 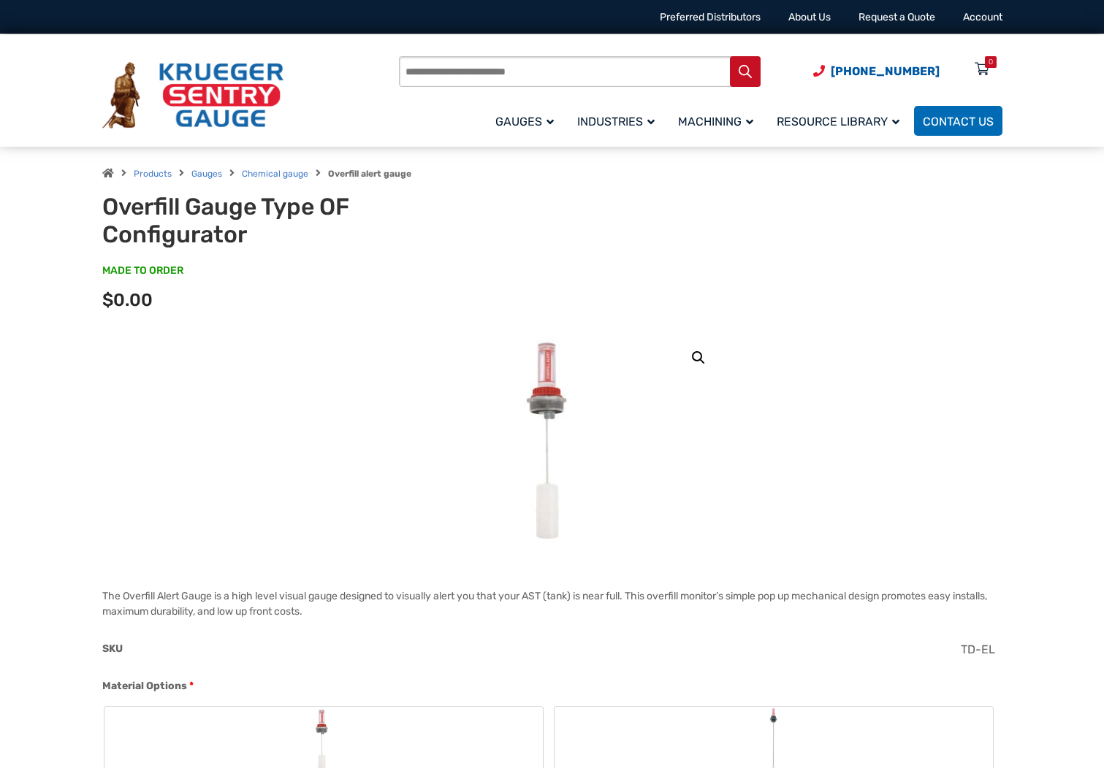 I want to click on a: Phone Number (920) 434-8860, so click(x=876, y=71).